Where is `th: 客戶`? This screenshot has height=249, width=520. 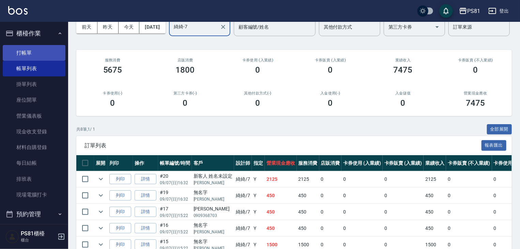
th: 客戶 is located at coordinates (213, 163).